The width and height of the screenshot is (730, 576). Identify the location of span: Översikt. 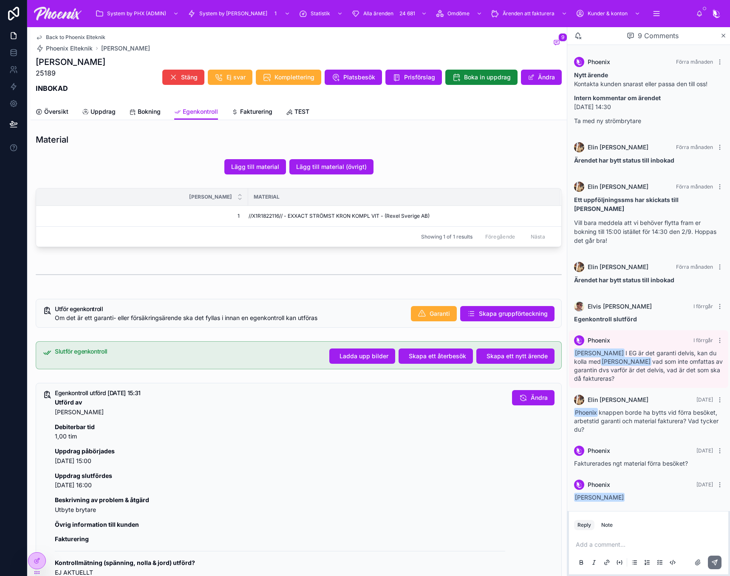
(56, 112).